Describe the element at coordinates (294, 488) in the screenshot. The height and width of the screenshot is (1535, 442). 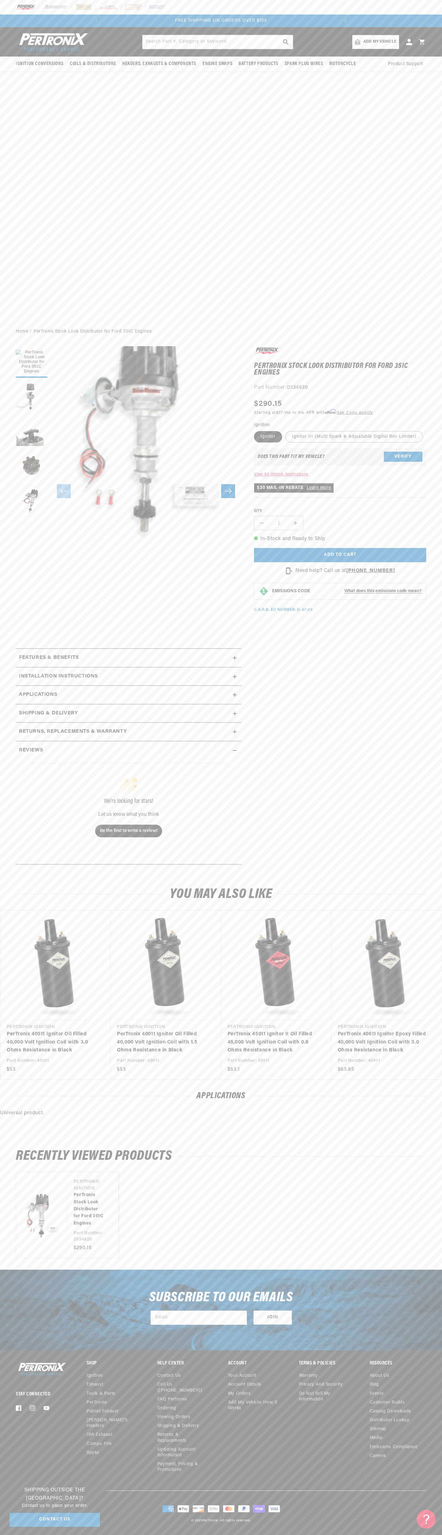
I see `p: $30 MAIL-IN REBATE` at that location.